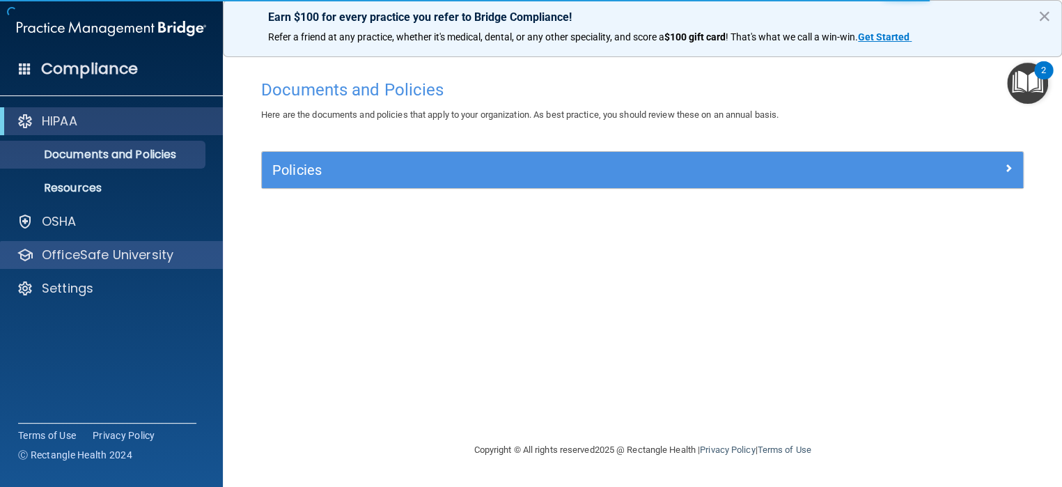  I want to click on button: Close, so click(1044, 16).